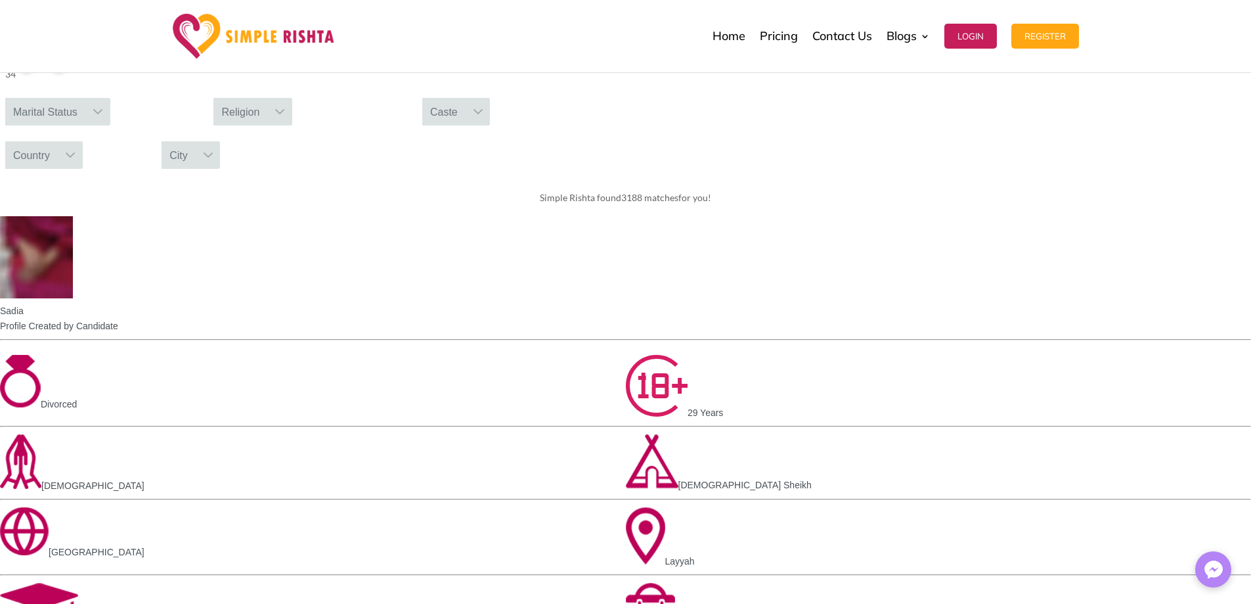  I want to click on a: Register, so click(1045, 36).